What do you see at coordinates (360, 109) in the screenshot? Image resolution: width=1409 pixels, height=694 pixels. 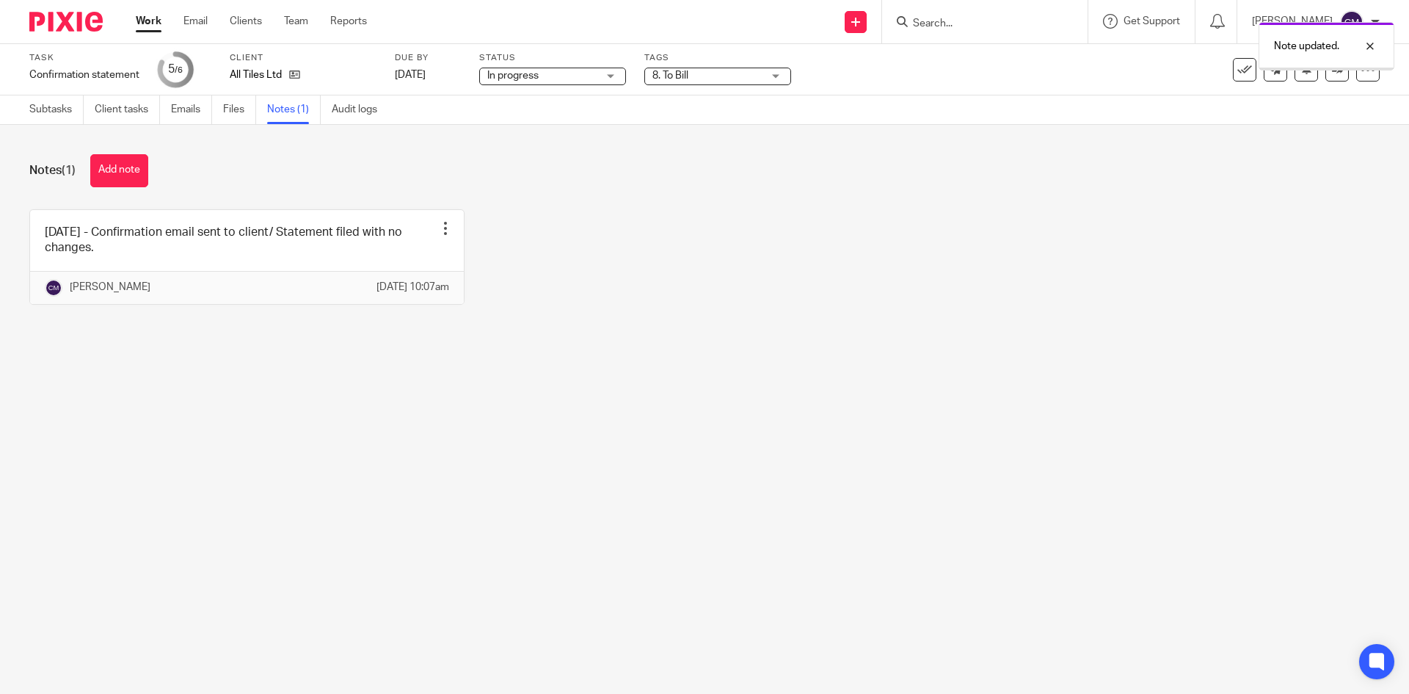 I see `a: Audit logs` at bounding box center [360, 109].